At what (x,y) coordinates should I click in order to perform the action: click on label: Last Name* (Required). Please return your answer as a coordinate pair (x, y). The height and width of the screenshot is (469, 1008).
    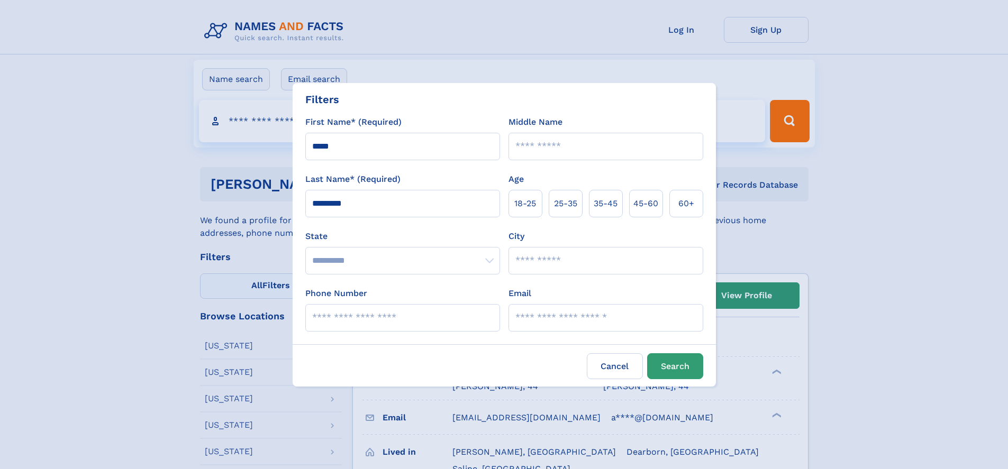
    Looking at the image, I should click on (353, 179).